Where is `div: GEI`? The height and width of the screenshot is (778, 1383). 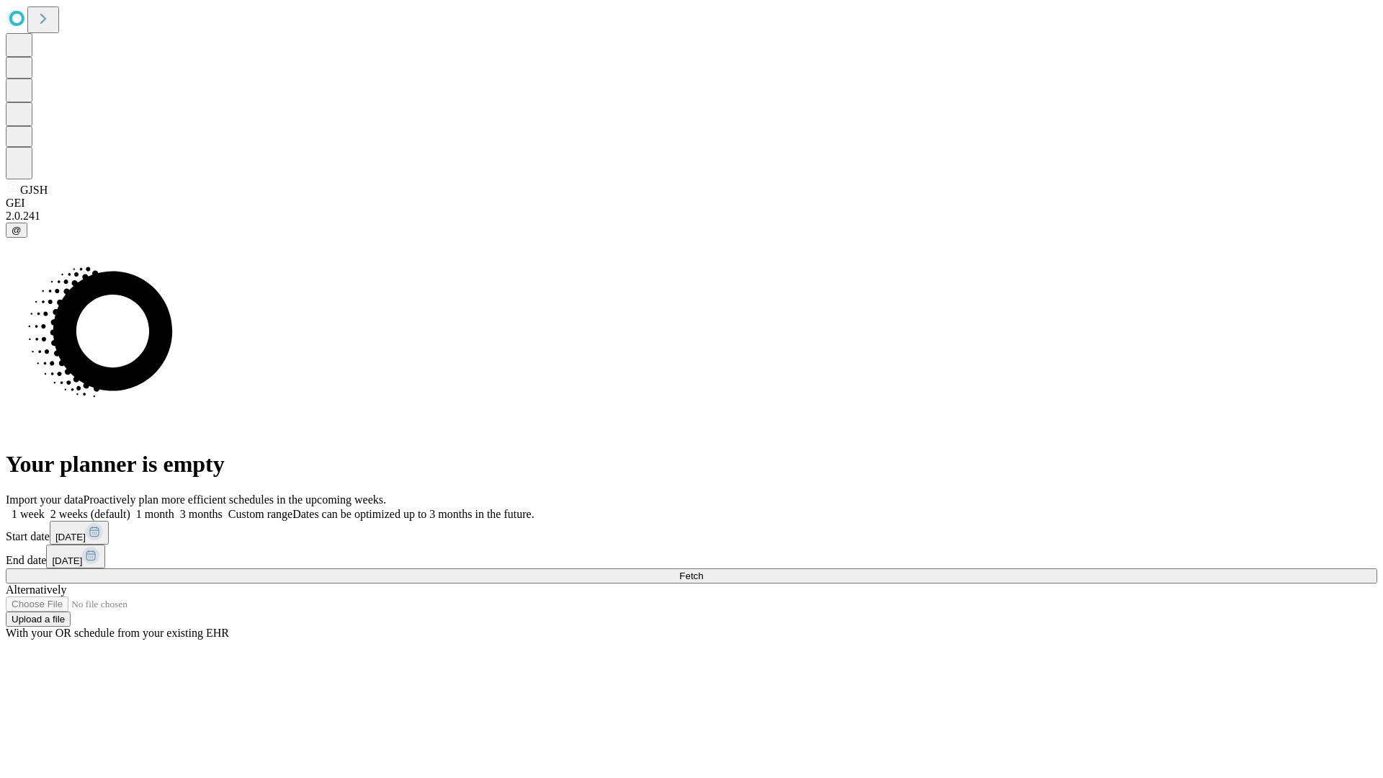 div: GEI is located at coordinates (691, 203).